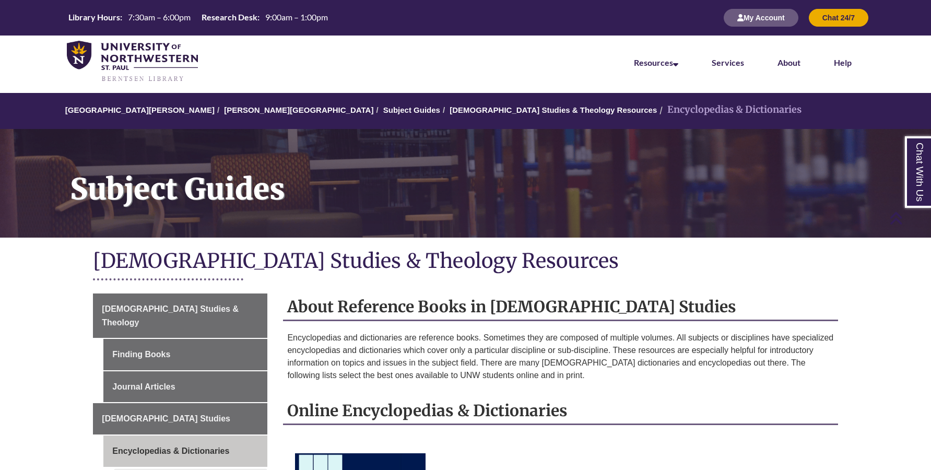 This screenshot has height=470, width=931. I want to click on a: Finding Books, so click(185, 355).